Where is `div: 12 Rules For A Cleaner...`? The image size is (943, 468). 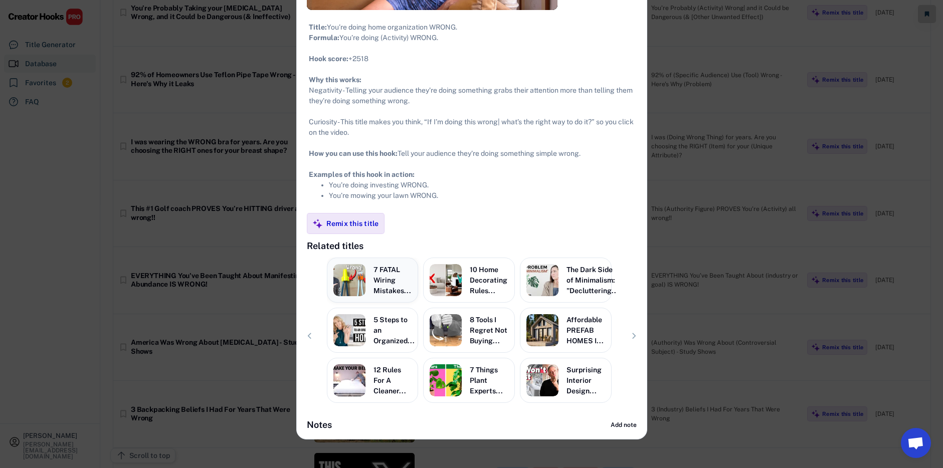
div: 12 Rules For A Cleaner... is located at coordinates (392, 380).